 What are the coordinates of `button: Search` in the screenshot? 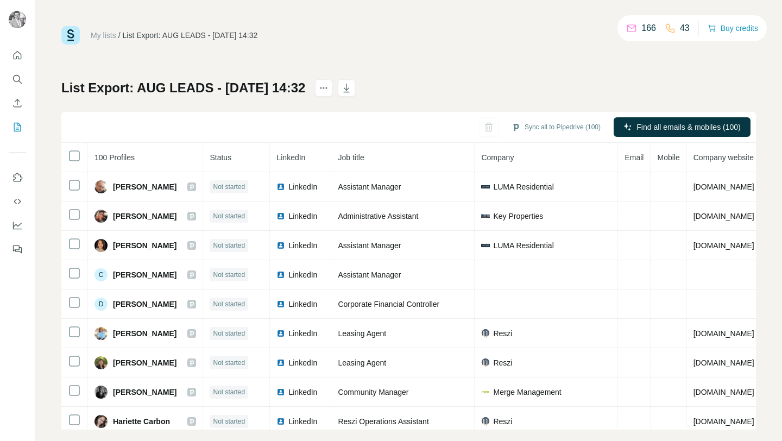 It's located at (17, 79).